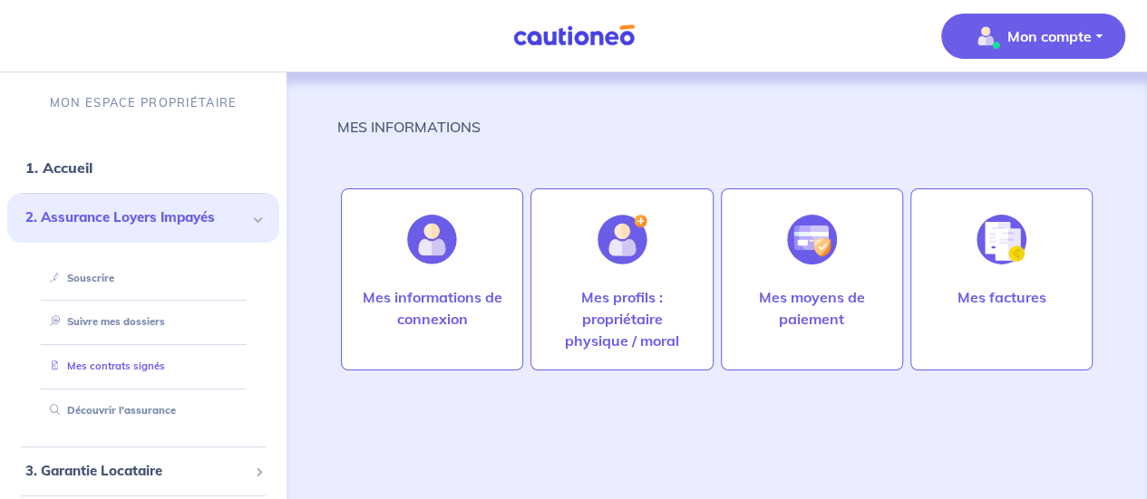 Image resolution: width=1147 pixels, height=499 pixels. What do you see at coordinates (143, 168) in the screenshot?
I see `div: 1. Accueil` at bounding box center [143, 168].